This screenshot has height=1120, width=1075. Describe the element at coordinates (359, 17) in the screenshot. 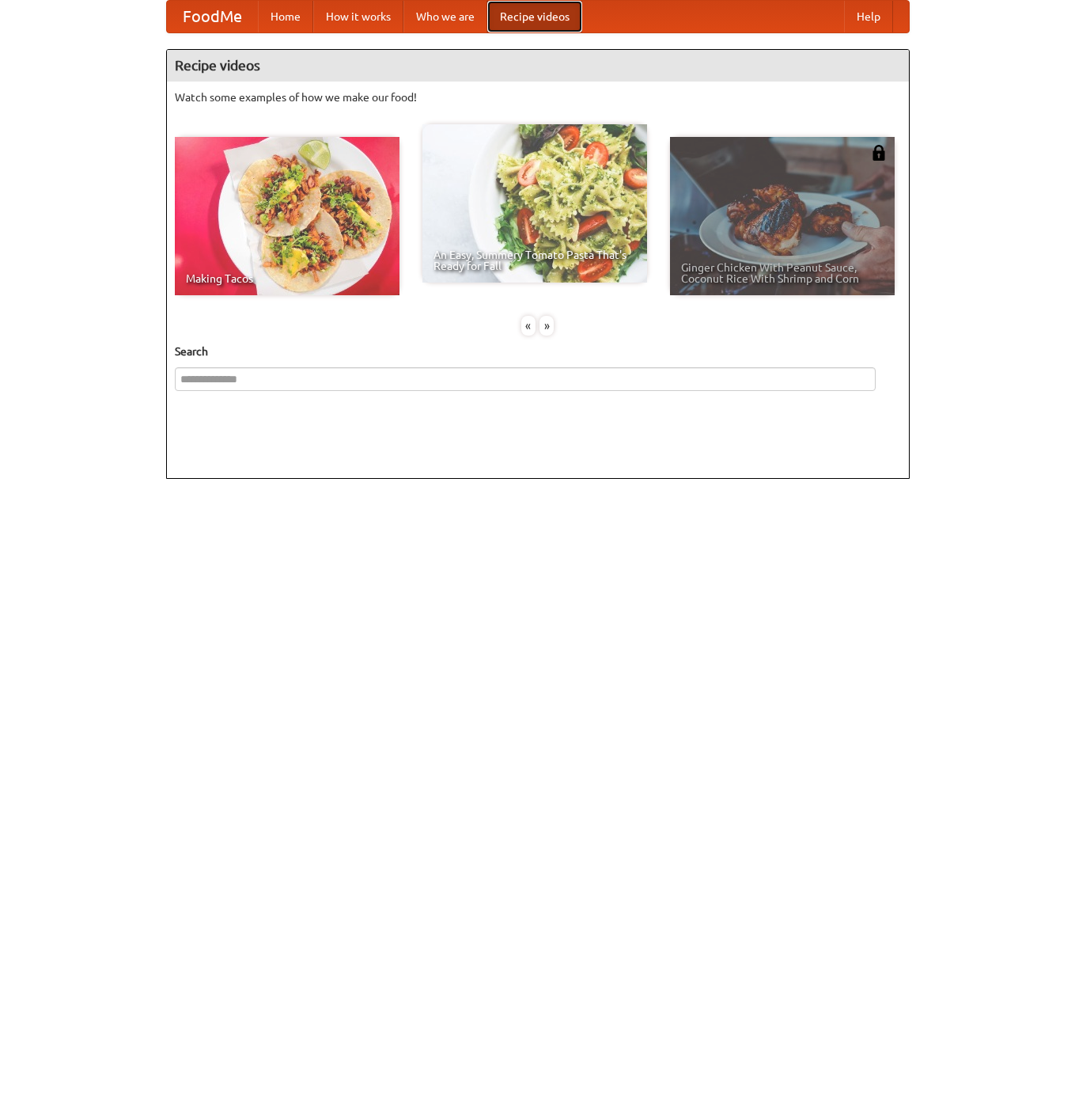

I see `a: How it works` at that location.